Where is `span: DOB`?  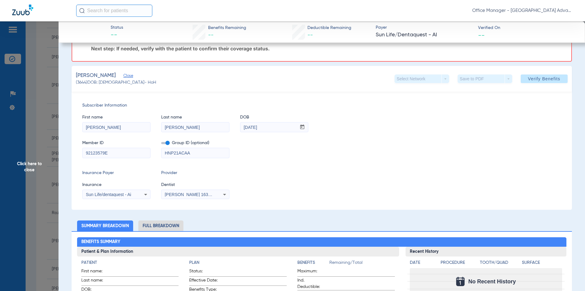 span: DOB is located at coordinates (274, 117).